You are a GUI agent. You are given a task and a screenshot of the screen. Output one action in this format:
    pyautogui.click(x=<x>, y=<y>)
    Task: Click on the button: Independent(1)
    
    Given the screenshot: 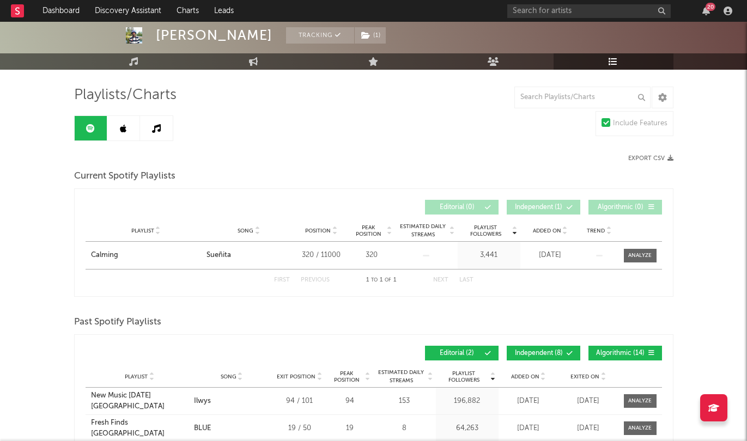 What is the action you would take?
    pyautogui.click(x=543, y=207)
    